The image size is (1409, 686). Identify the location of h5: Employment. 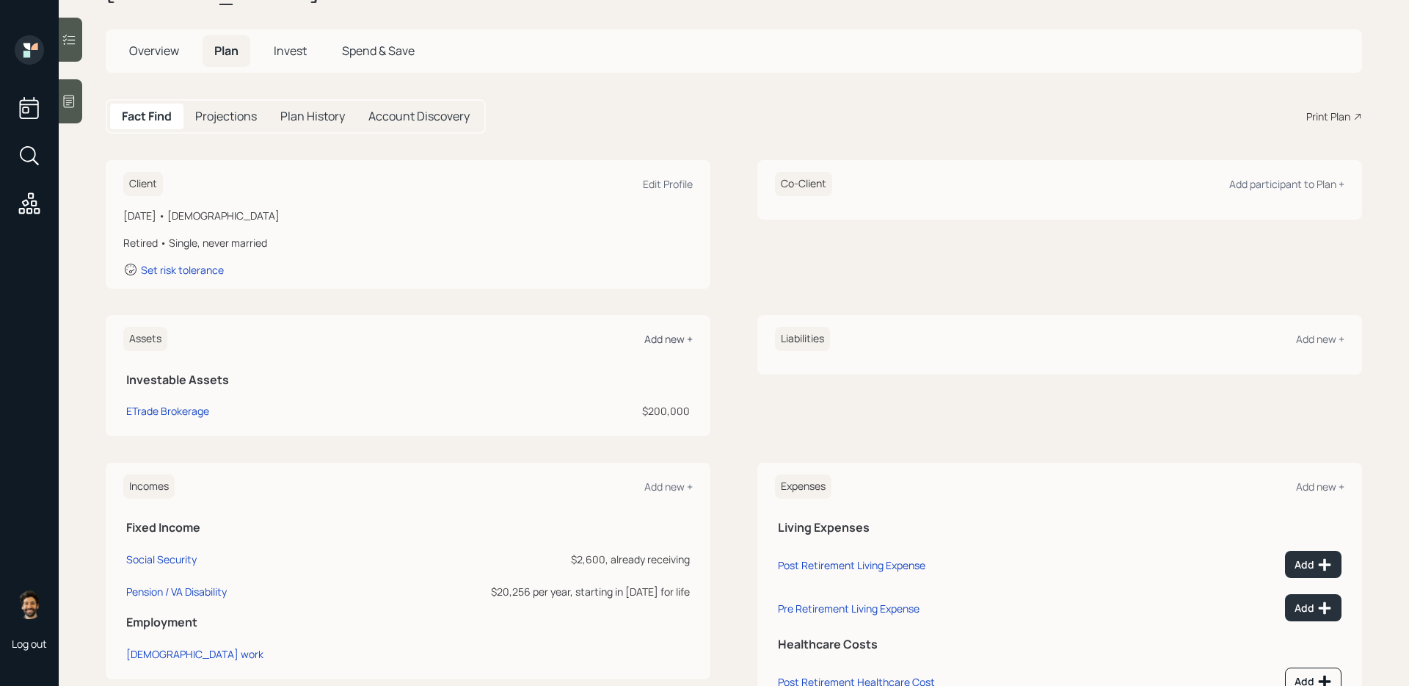
(408, 622).